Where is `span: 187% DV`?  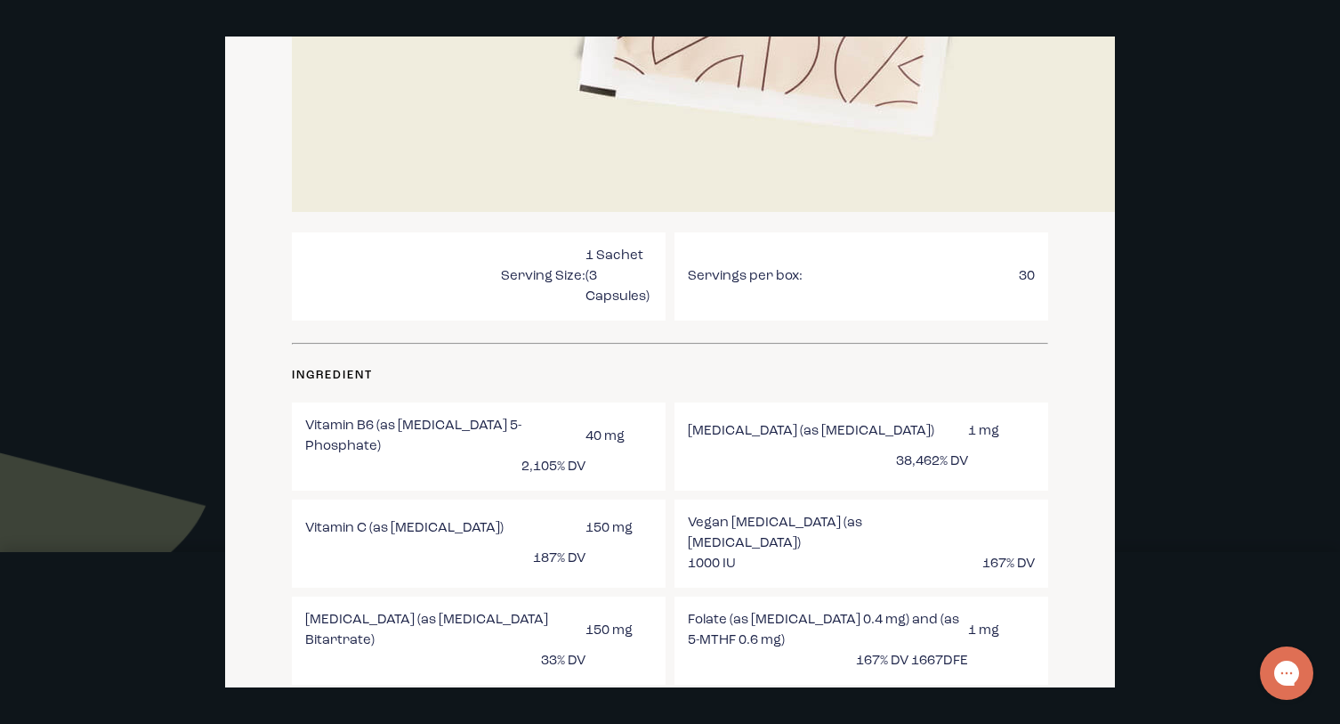
span: 187% DV is located at coordinates (445, 558).